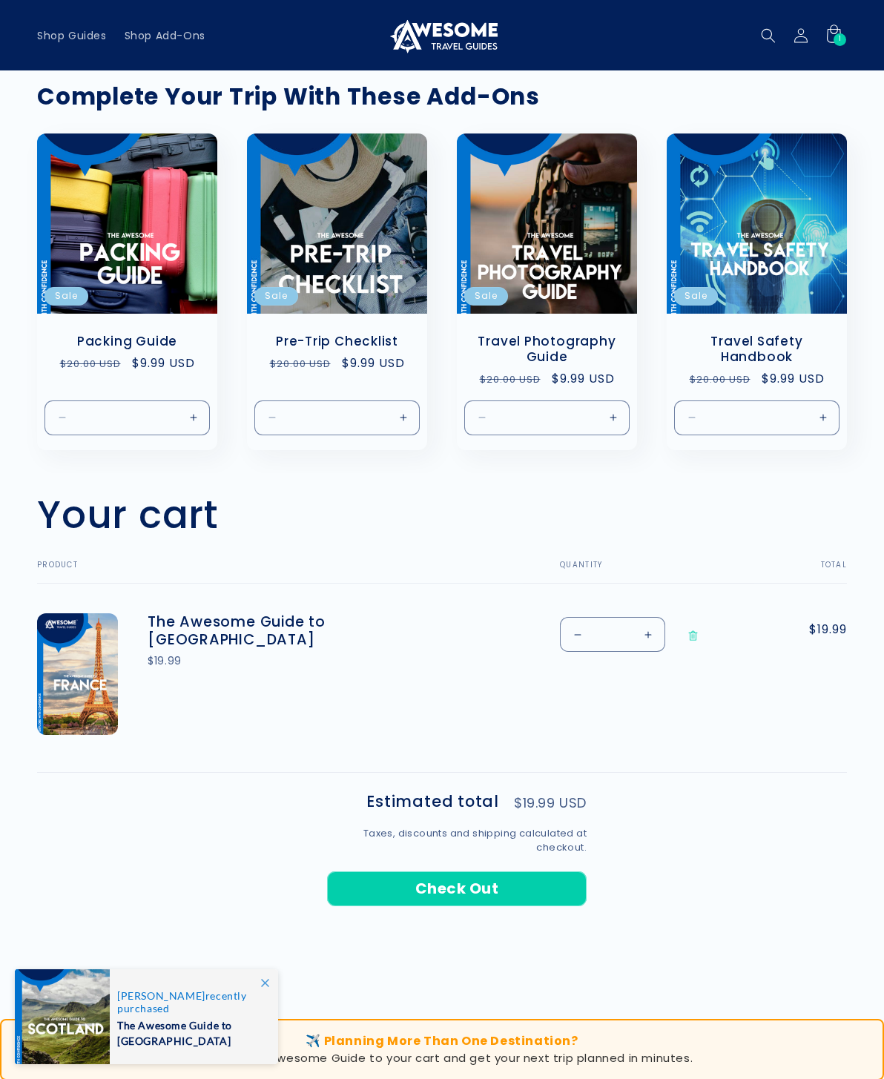 Image resolution: width=884 pixels, height=1079 pixels. I want to click on h1: Your cart, so click(128, 515).